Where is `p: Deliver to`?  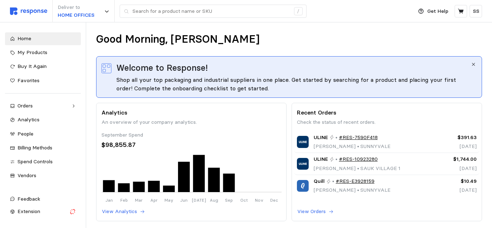 p: Deliver to is located at coordinates (76, 7).